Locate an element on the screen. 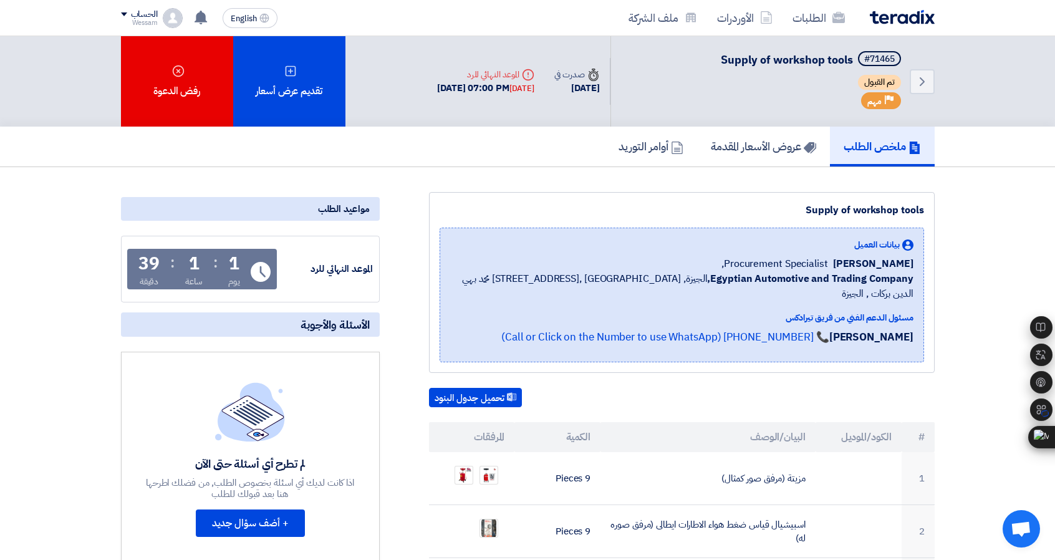 Image resolution: width=1055 pixels, height=560 pixels. a: الأوردرات is located at coordinates (744, 17).